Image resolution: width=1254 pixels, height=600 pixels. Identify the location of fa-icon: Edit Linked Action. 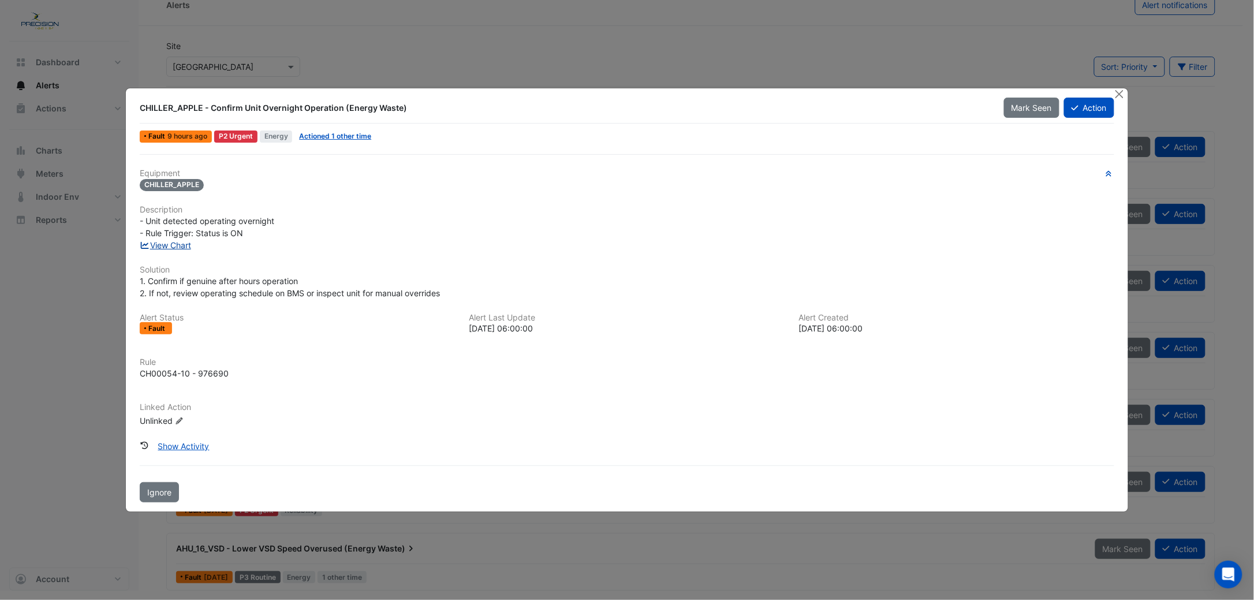
(179, 421).